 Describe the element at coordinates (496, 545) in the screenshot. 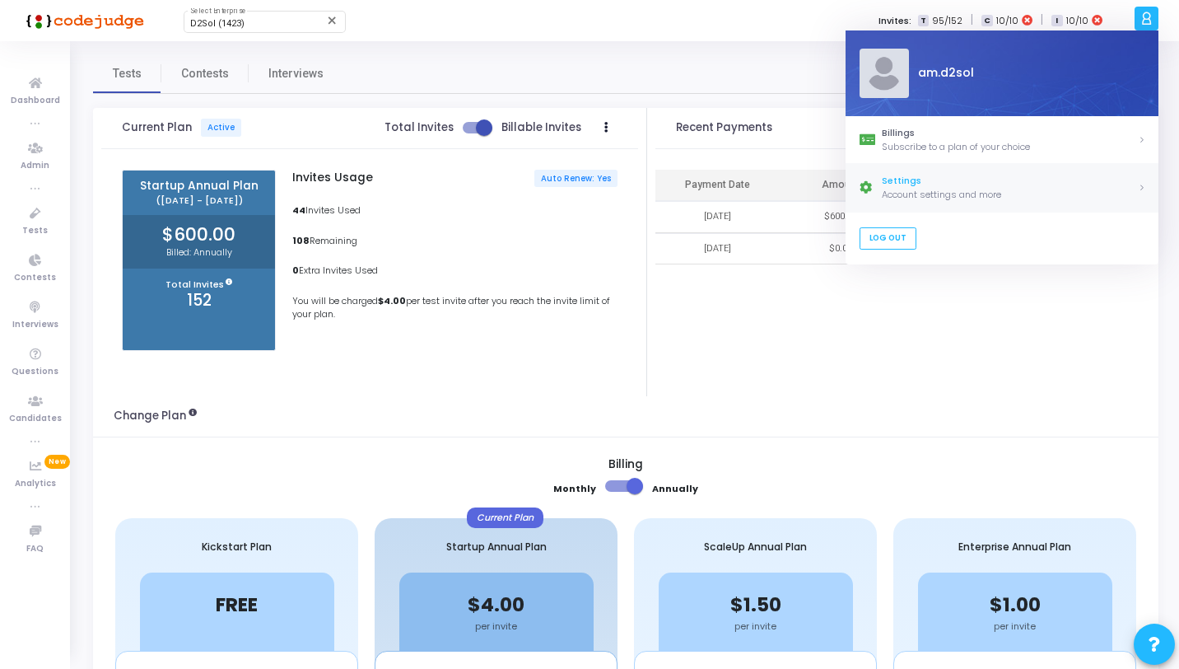

I see `div: Startup Annual Plan` at that location.